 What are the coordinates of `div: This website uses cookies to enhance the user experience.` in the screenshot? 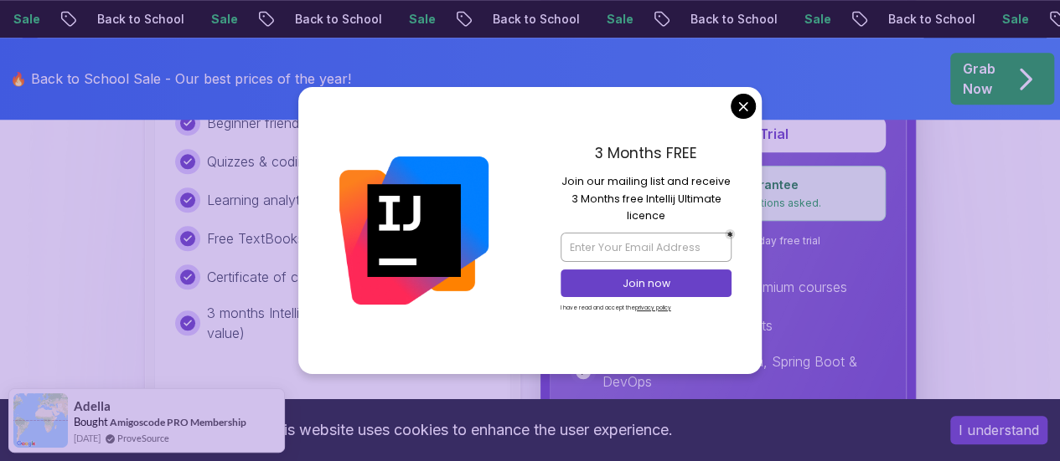 It's located at (468, 431).